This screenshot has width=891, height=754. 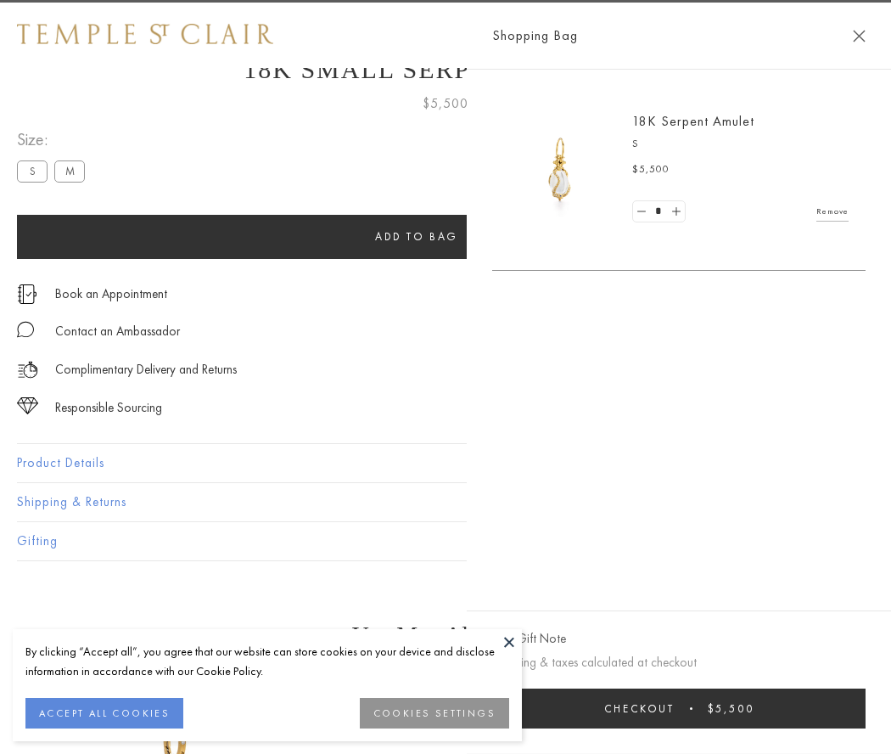 I want to click on img: P51836-E11SERPPV, so click(x=560, y=170).